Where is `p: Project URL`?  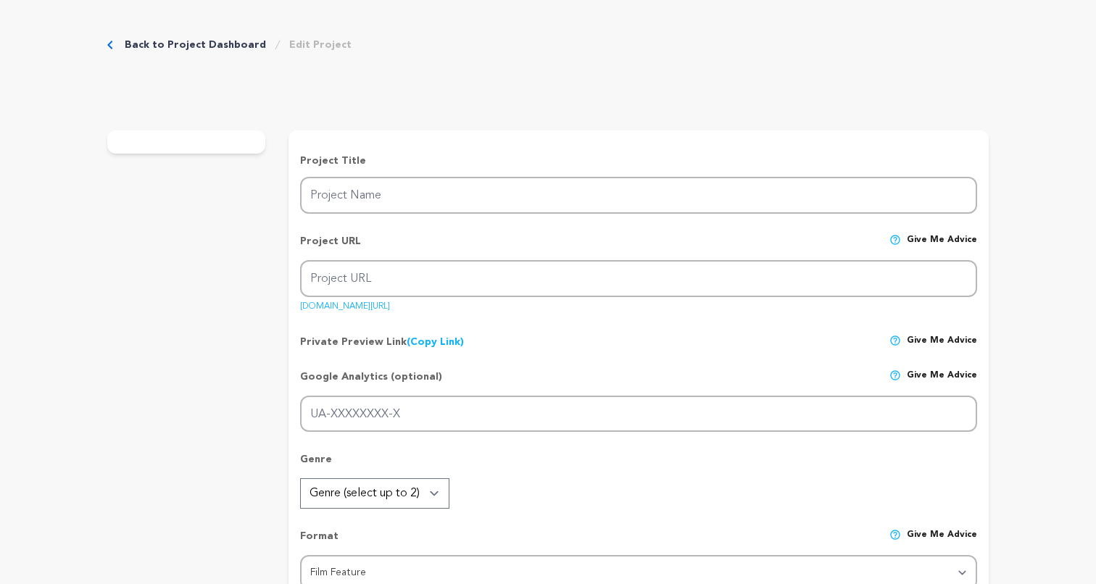 p: Project URL is located at coordinates (331, 247).